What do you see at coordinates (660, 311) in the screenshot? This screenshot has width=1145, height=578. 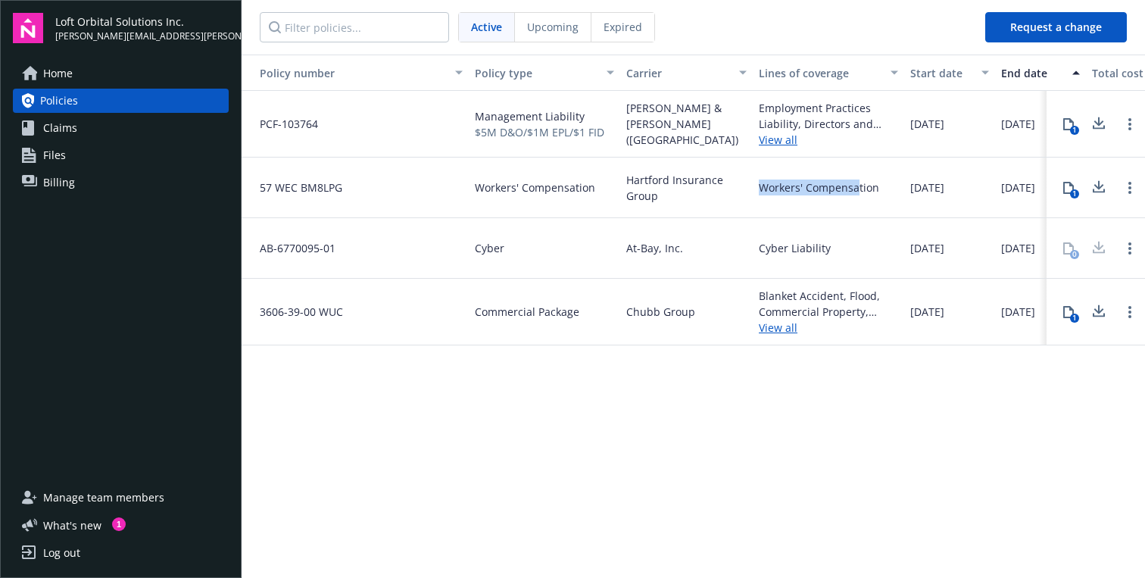 I see `span: Chubb Group` at bounding box center [660, 311].